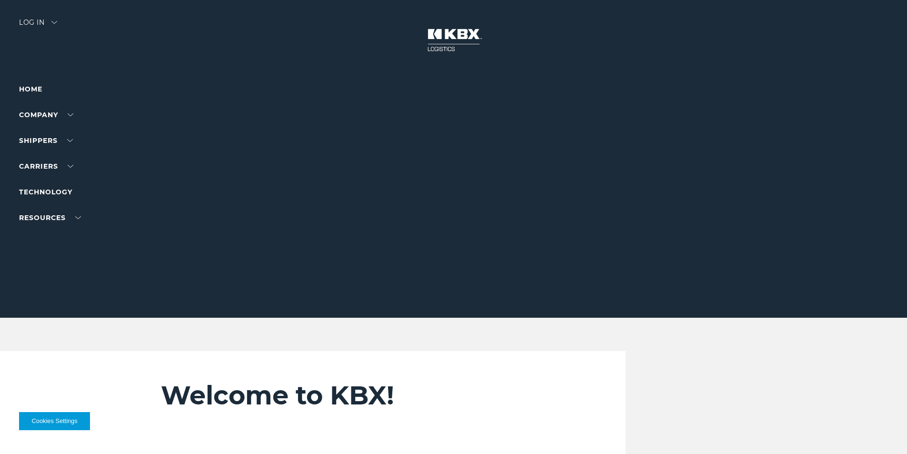 The width and height of the screenshot is (907, 454). I want to click on button: Cookies Settings, so click(54, 421).